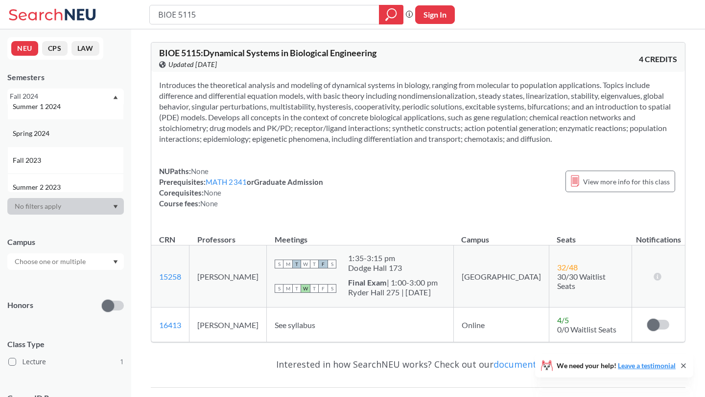  Describe the element at coordinates (647, 366) in the screenshot. I see `a: Leave a testimonial` at that location.